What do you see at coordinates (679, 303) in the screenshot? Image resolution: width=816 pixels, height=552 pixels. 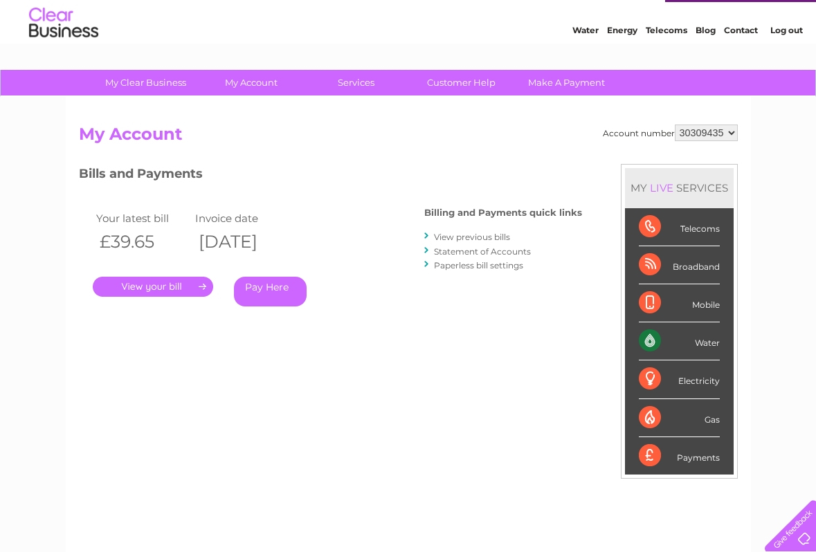 I see `div: Mobile` at bounding box center [679, 303].